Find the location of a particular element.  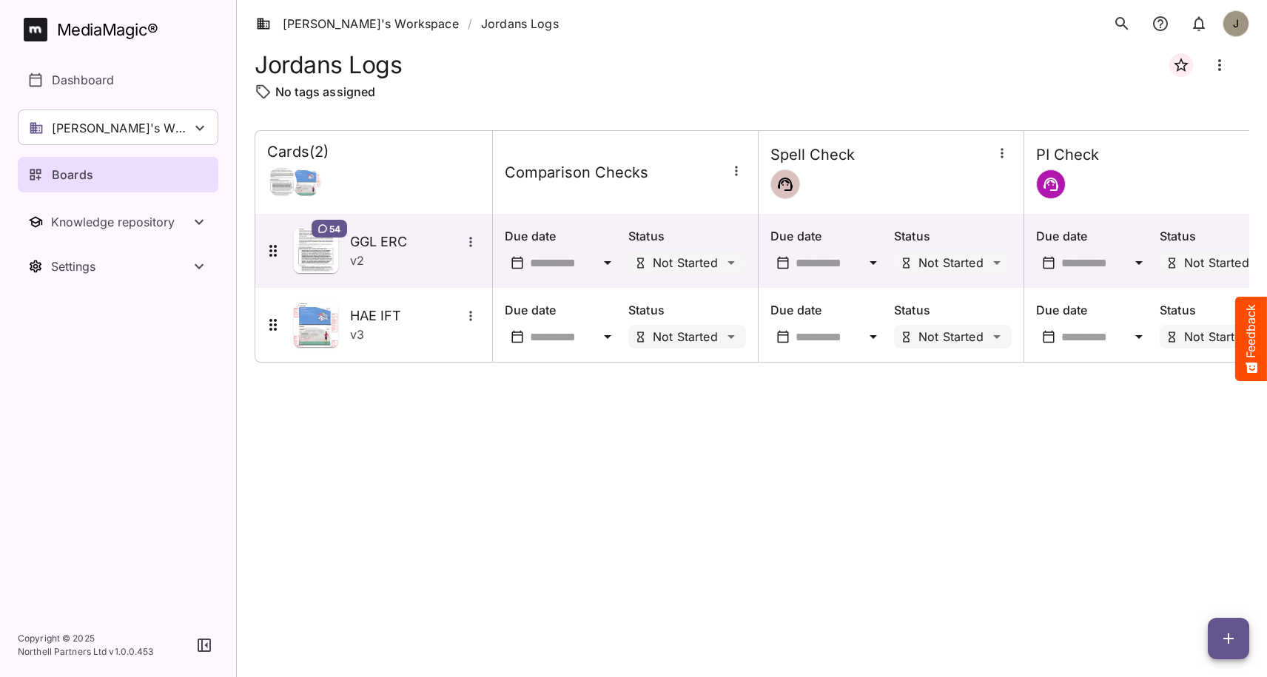

div: J is located at coordinates (1236, 24).